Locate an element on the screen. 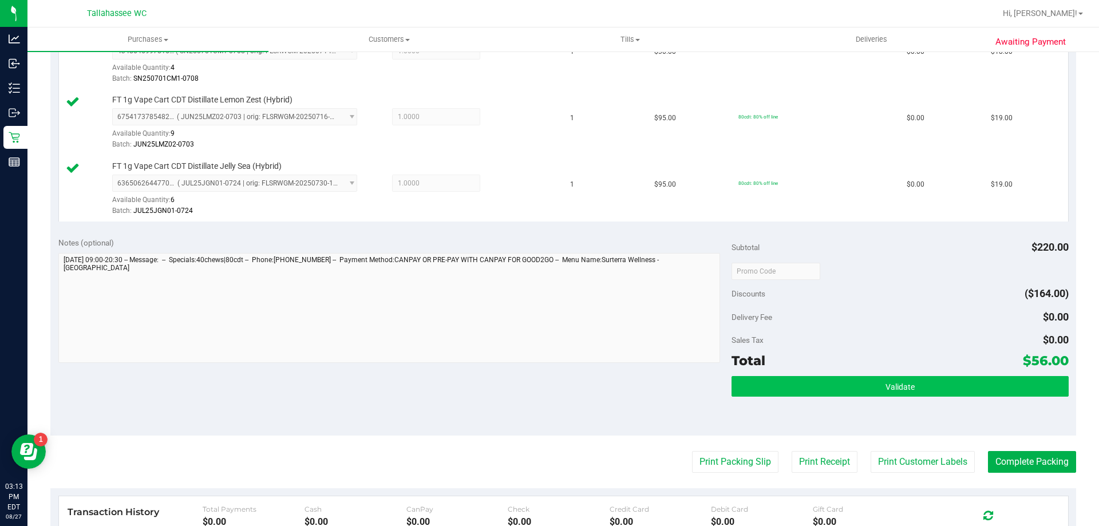  span: $220.00 is located at coordinates (1050, 247).